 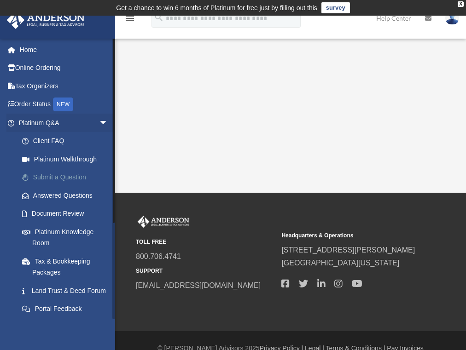 What do you see at coordinates (64, 105) in the screenshot?
I see `a: Order StatusNEW` at bounding box center [64, 105].